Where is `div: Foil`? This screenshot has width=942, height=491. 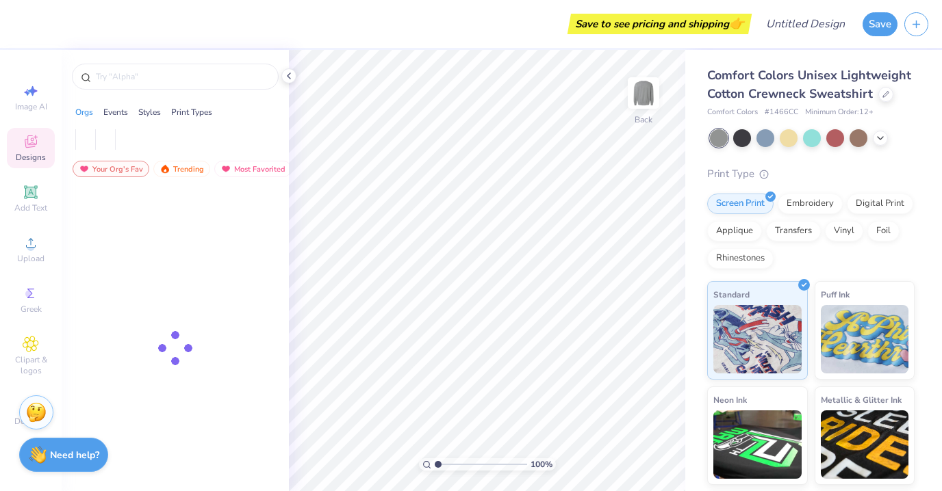 div: Foil is located at coordinates (883, 231).